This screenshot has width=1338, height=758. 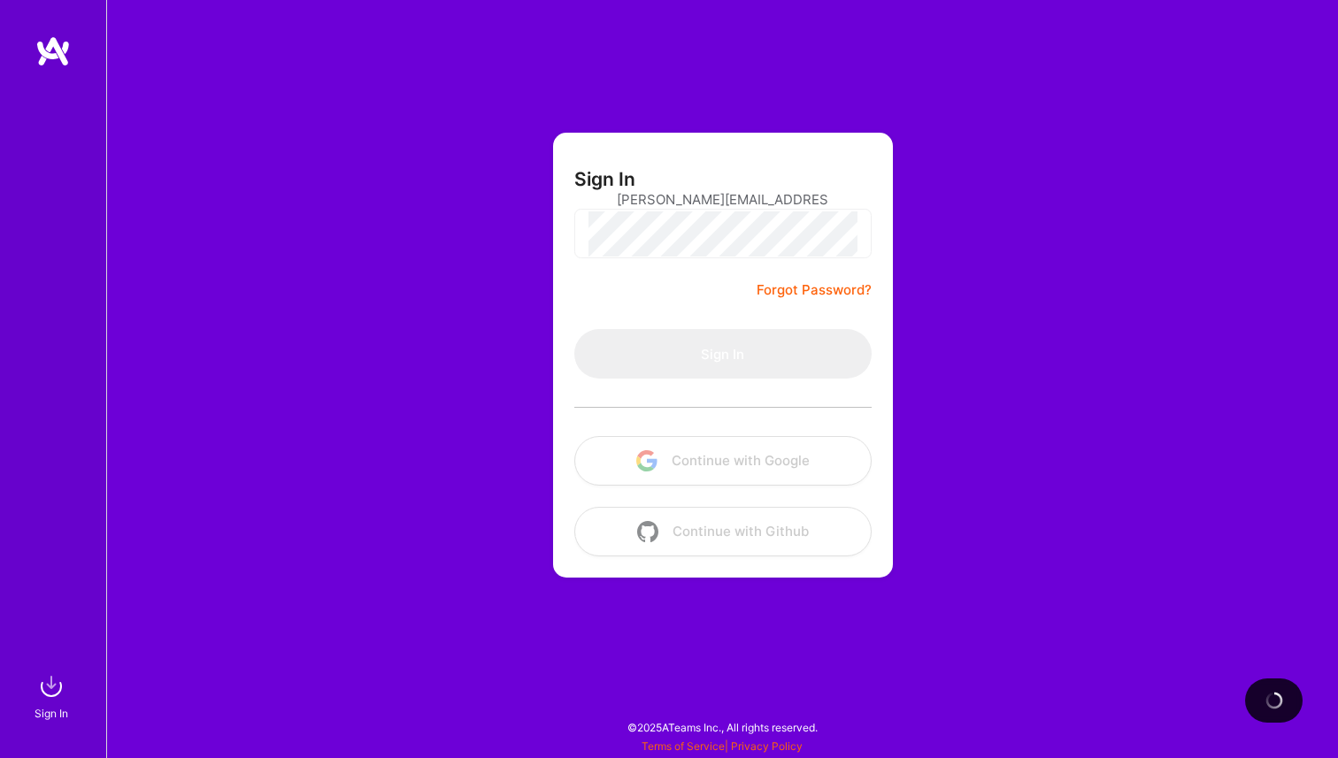 What do you see at coordinates (51, 713) in the screenshot?
I see `div: Sign In` at bounding box center [51, 713].